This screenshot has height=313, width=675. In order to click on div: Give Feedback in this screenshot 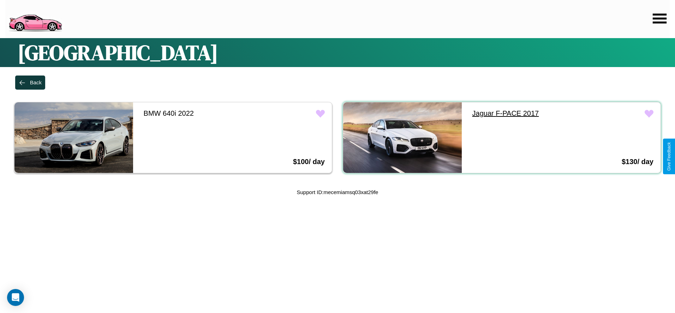, I will do `click(669, 156)`.